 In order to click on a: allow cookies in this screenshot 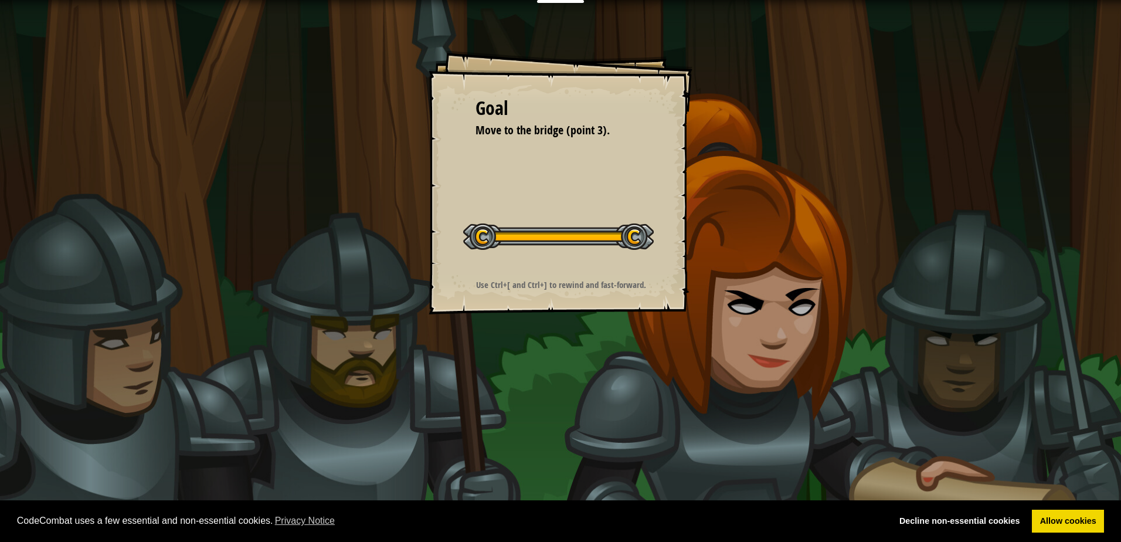, I will do `click(1068, 521)`.